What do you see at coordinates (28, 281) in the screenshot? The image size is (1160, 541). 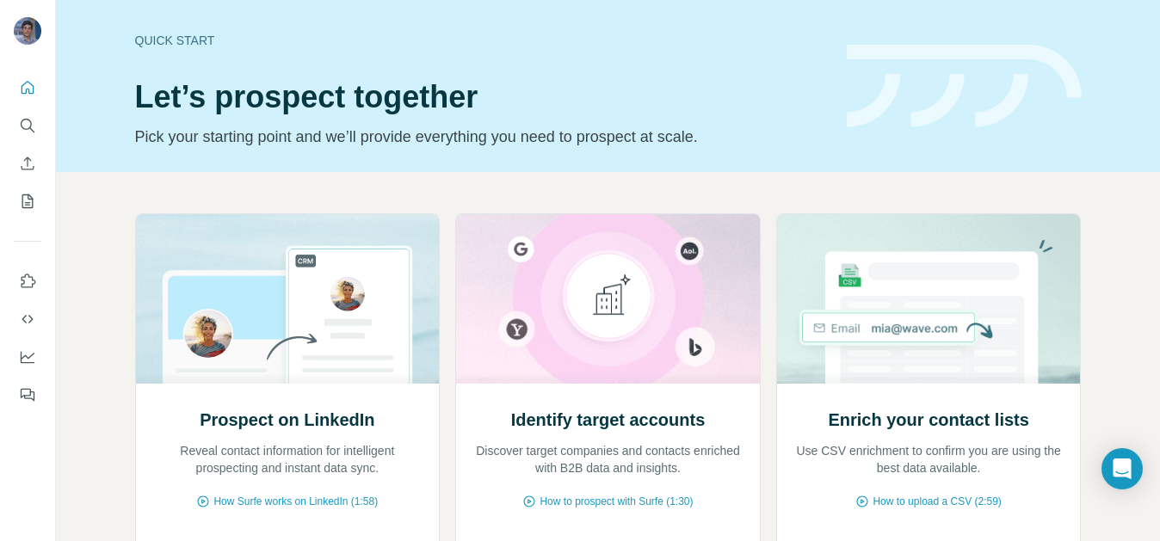 I see `button: Use Surfe on LinkedIn` at bounding box center [28, 281].